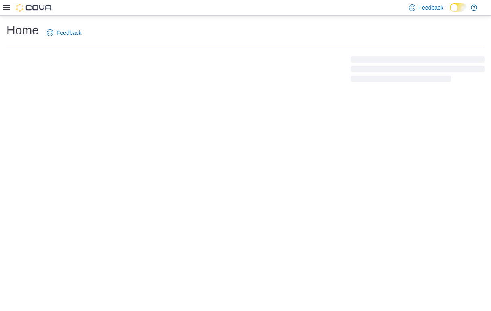 This screenshot has height=311, width=491. I want to click on span: Loading, so click(417, 71).